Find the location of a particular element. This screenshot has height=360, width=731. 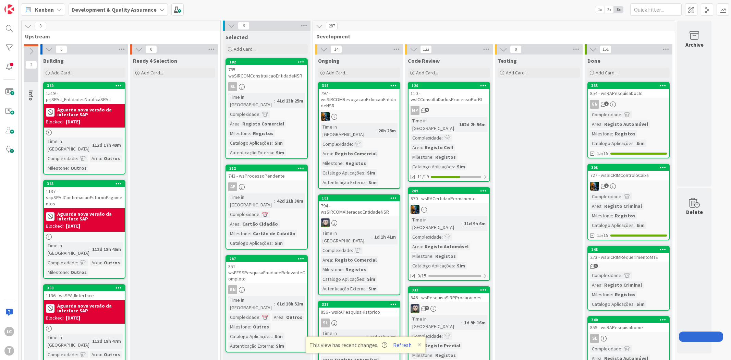

div: 337856 - wsRAPesquisaHistorico is located at coordinates (359, 309).